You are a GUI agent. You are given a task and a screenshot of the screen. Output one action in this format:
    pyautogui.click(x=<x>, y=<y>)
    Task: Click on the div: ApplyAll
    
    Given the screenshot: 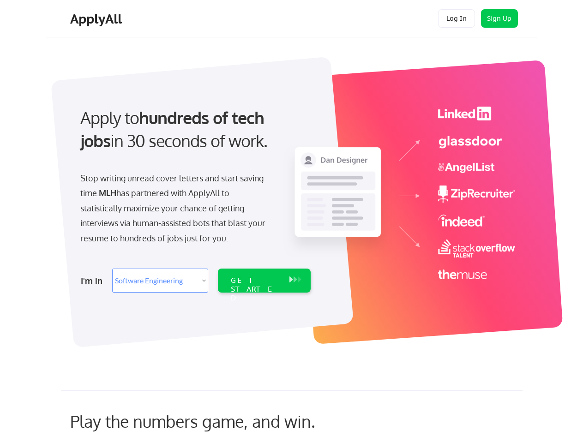 What is the action you would take?
    pyautogui.click(x=97, y=19)
    